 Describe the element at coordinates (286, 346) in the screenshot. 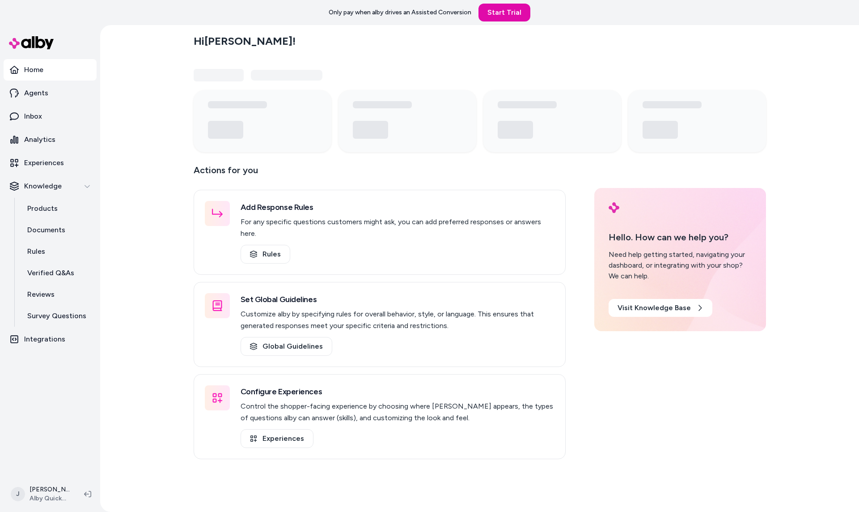

I see `a: Global Guidelines` at that location.